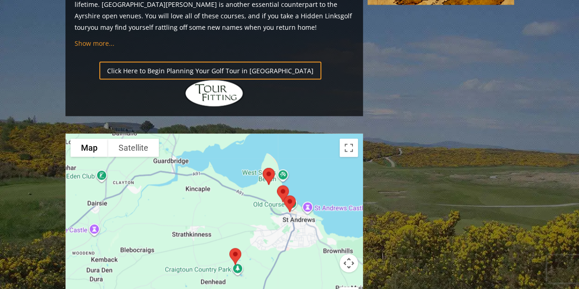 This screenshot has width=579, height=289. Describe the element at coordinates (213, 22) in the screenshot. I see `a: golf tour` at that location.